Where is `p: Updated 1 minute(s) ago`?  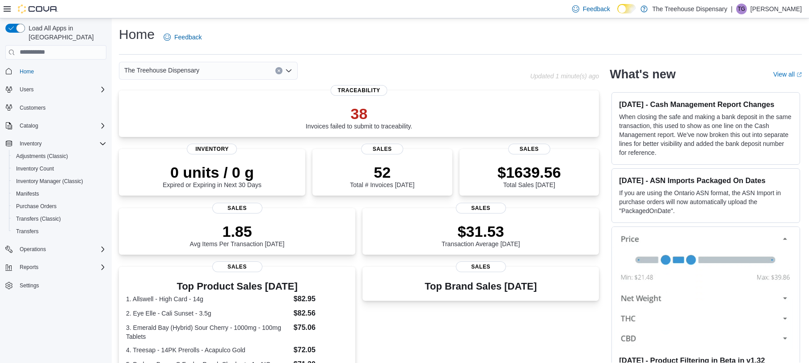 p: Updated 1 minute(s) ago is located at coordinates (565, 76).